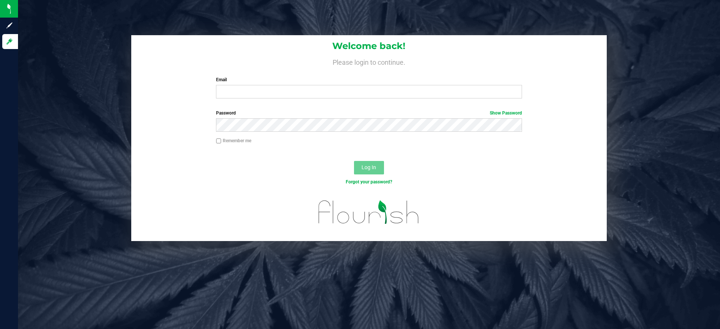 The width and height of the screenshot is (720, 329). What do you see at coordinates (234, 141) in the screenshot?
I see `label: Remember me` at bounding box center [234, 141].